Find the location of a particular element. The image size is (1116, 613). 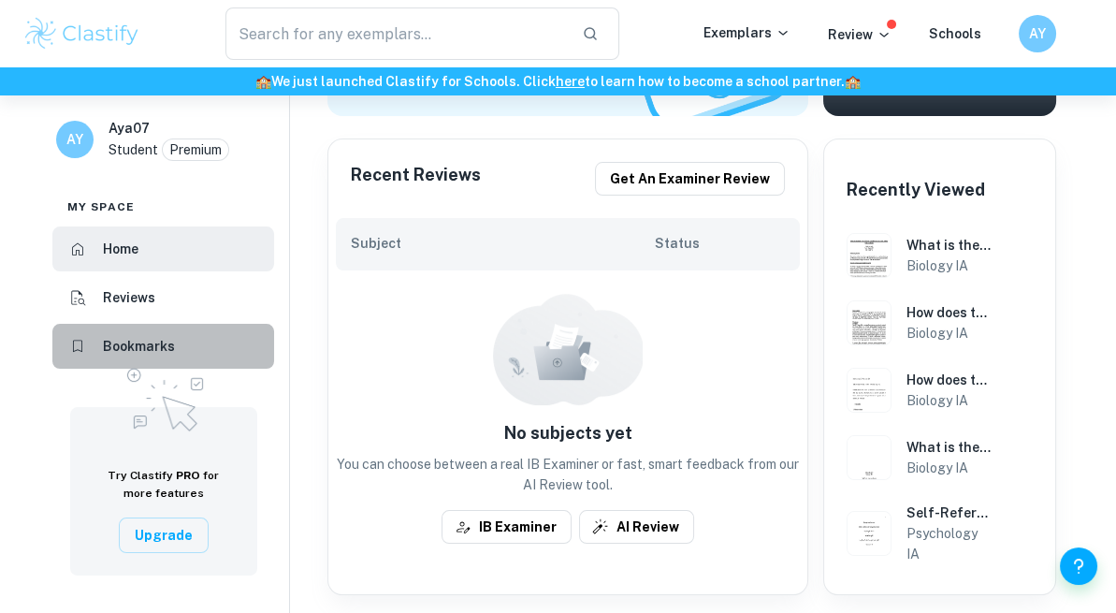

a: AI Review is located at coordinates (636, 527).